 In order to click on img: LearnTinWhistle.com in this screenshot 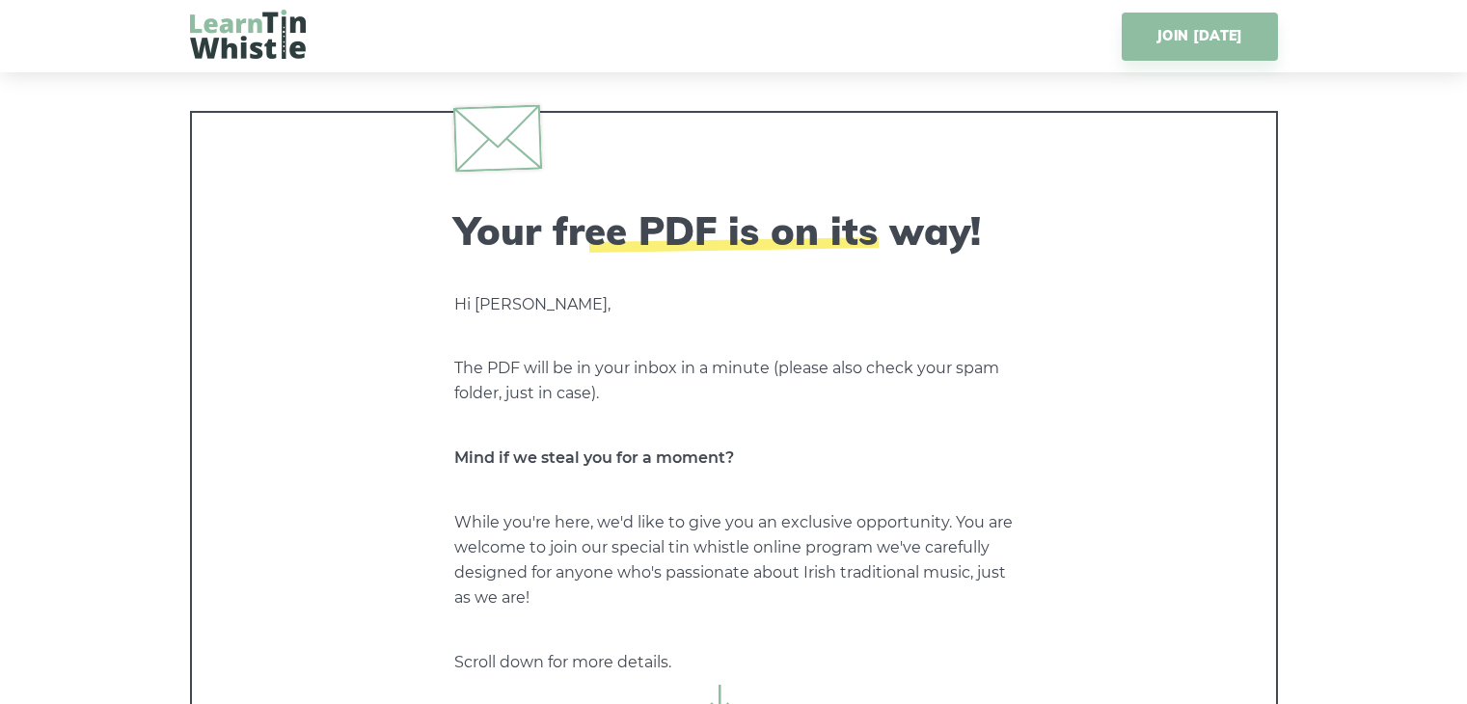, I will do `click(248, 34)`.